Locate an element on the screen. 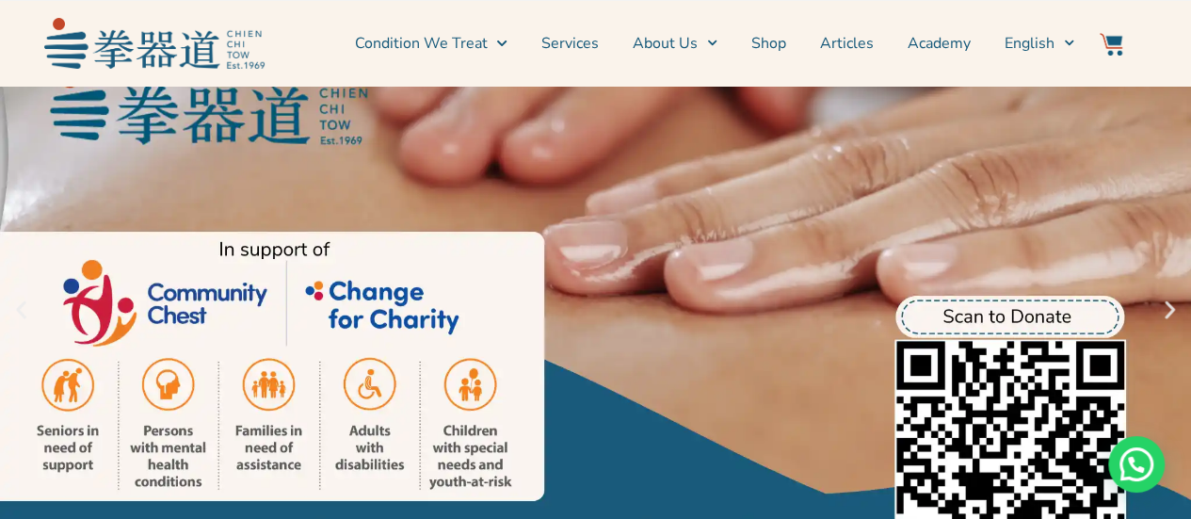  a: Condition We Treat is located at coordinates (430, 43).